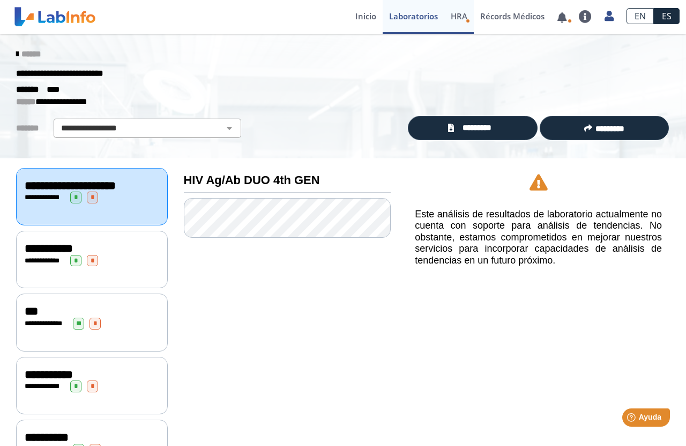  What do you see at coordinates (252, 180) in the screenshot?
I see `b: HIV Ag/Ab DUO 4th GEN` at bounding box center [252, 180].